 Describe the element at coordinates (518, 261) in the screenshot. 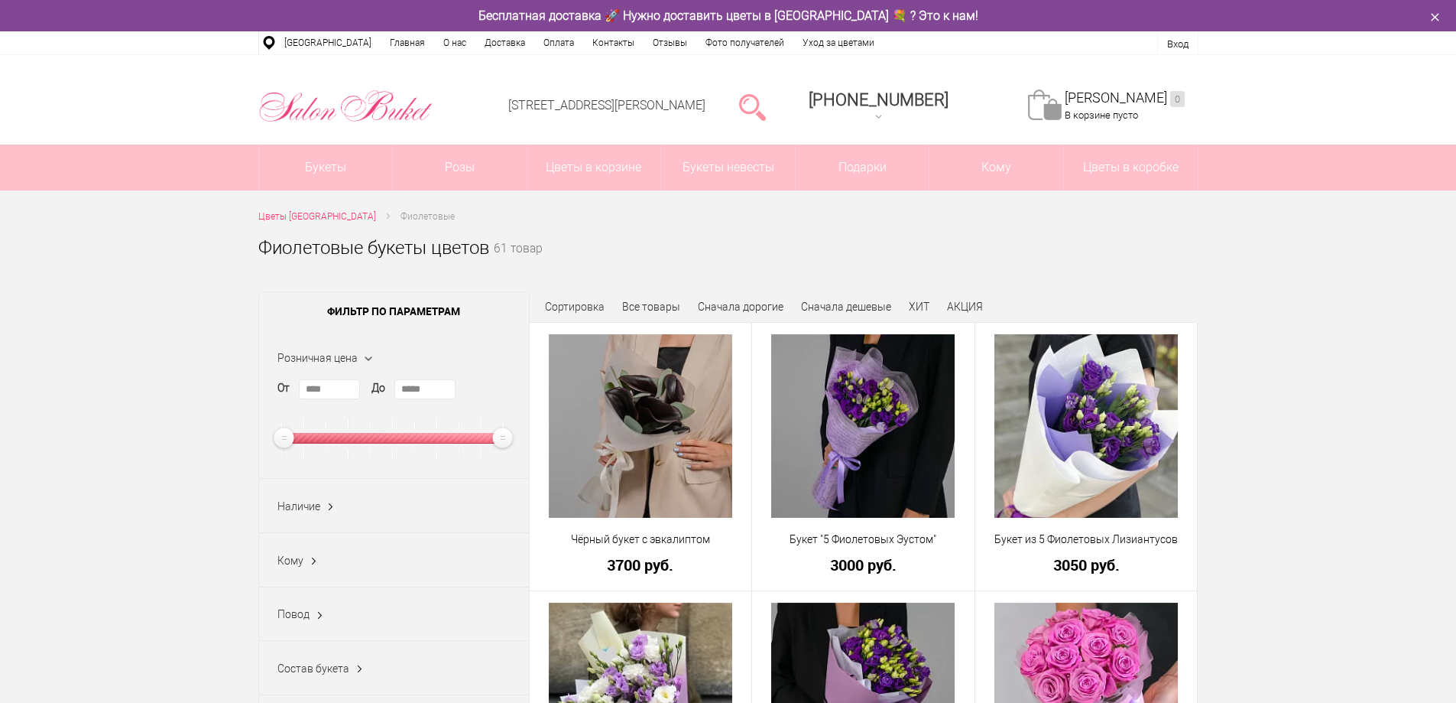

I see `small: 61 товар` at that location.